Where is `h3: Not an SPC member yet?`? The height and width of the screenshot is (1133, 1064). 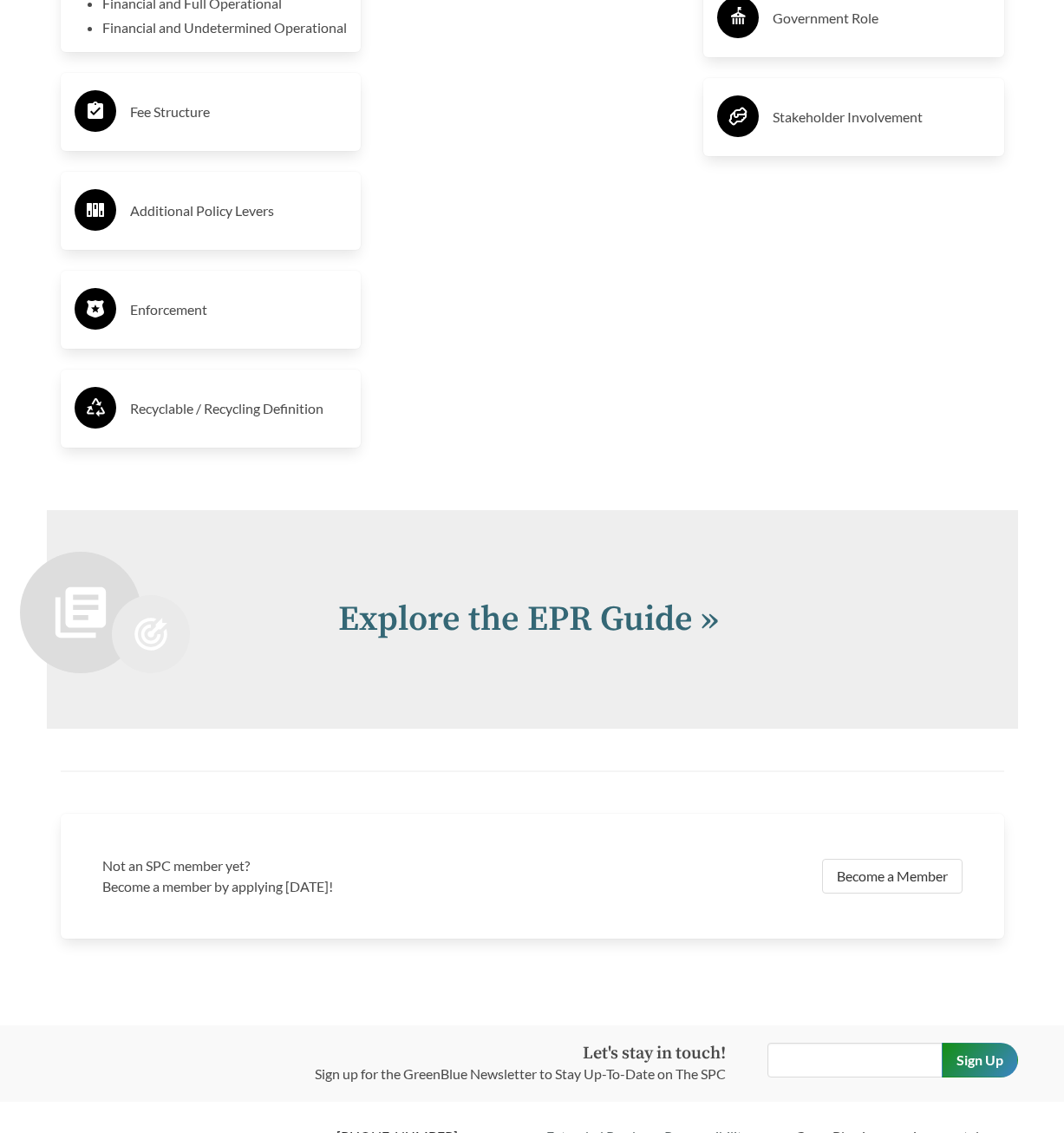 h3: Not an SPC member yet? is located at coordinates (312, 866).